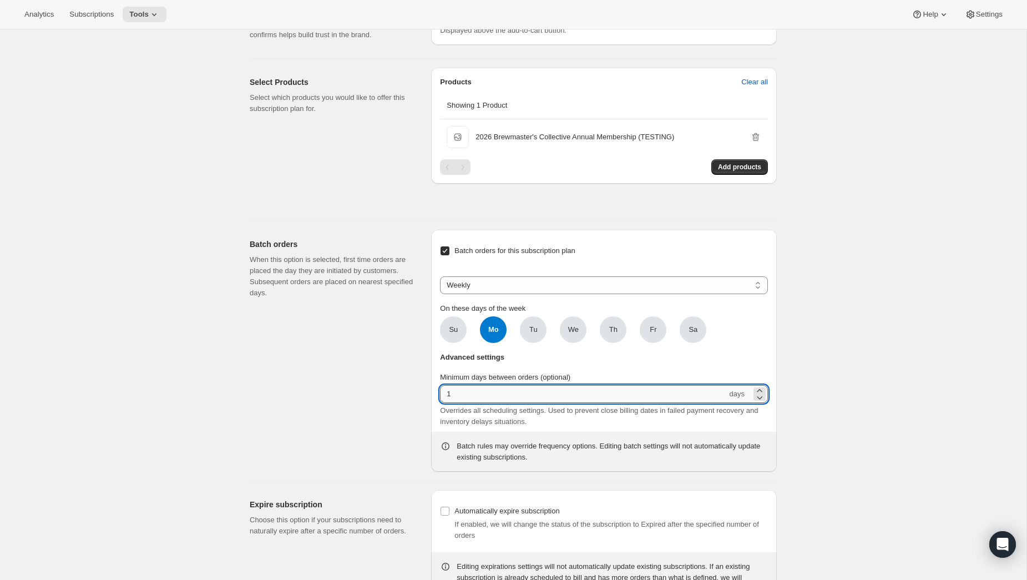 The height and width of the screenshot is (580, 1027). I want to click on span: If enabled, we will change the status of the subscription to Expired after the specified number o..., so click(606, 529).